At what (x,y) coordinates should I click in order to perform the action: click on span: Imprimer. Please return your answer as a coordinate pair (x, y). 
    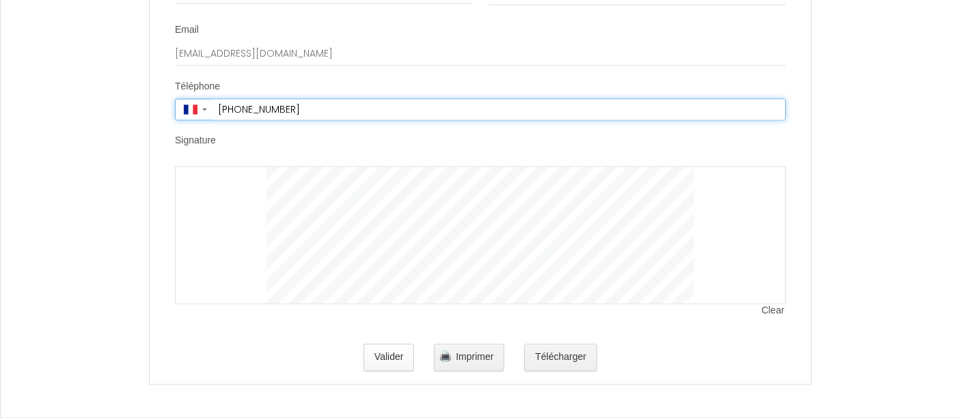
    Looking at the image, I should click on (474, 357).